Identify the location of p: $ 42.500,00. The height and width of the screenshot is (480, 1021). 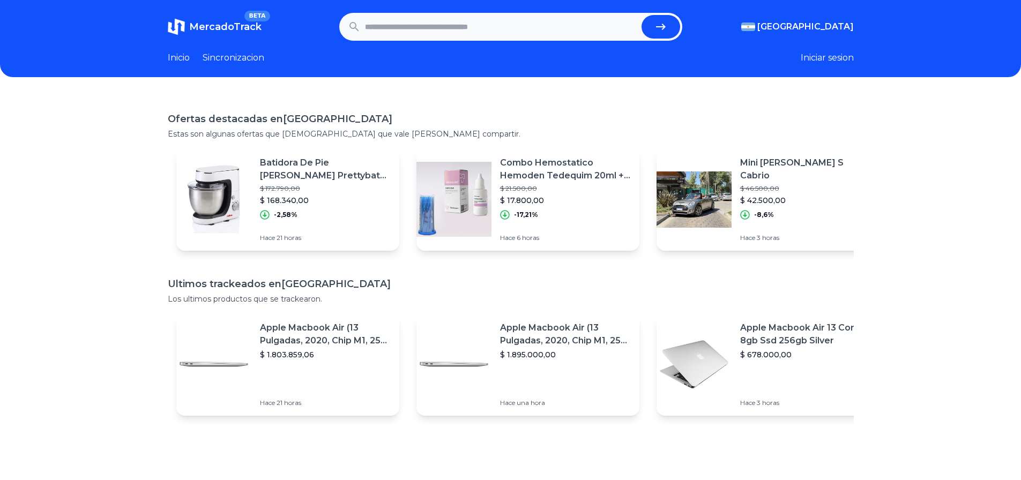
(805, 200).